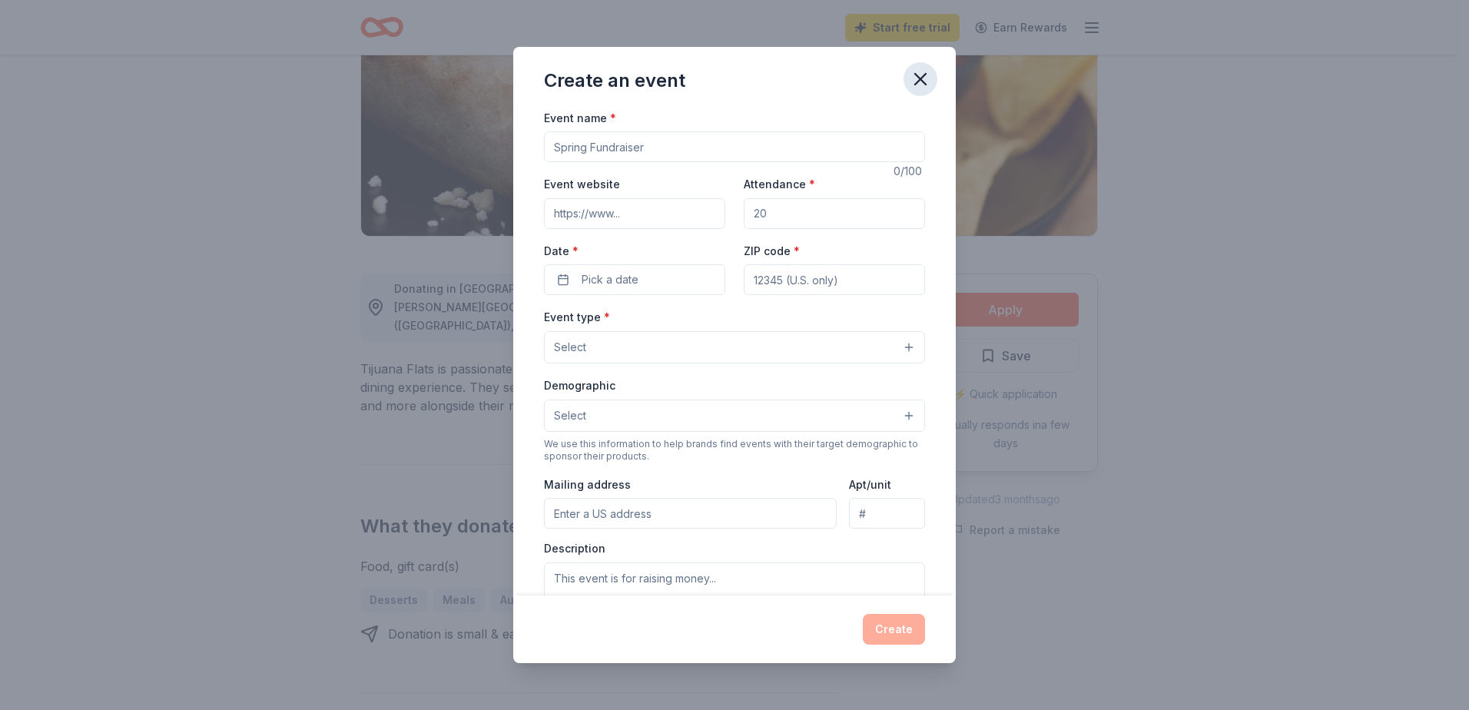 The height and width of the screenshot is (710, 1469). I want to click on button: Pick a date, so click(635, 280).